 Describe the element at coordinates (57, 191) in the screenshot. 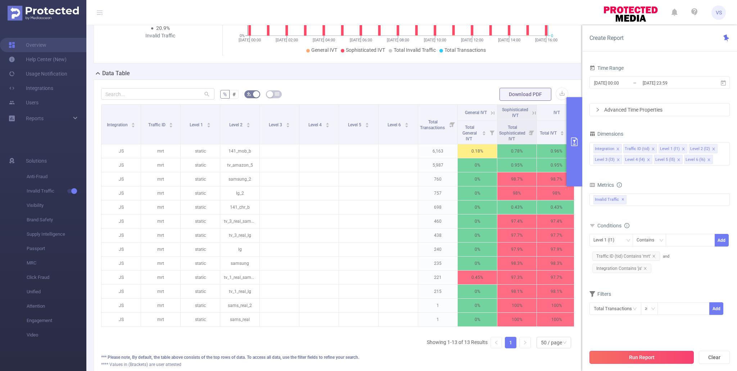

I see `span: Invalid Traffic` at that location.